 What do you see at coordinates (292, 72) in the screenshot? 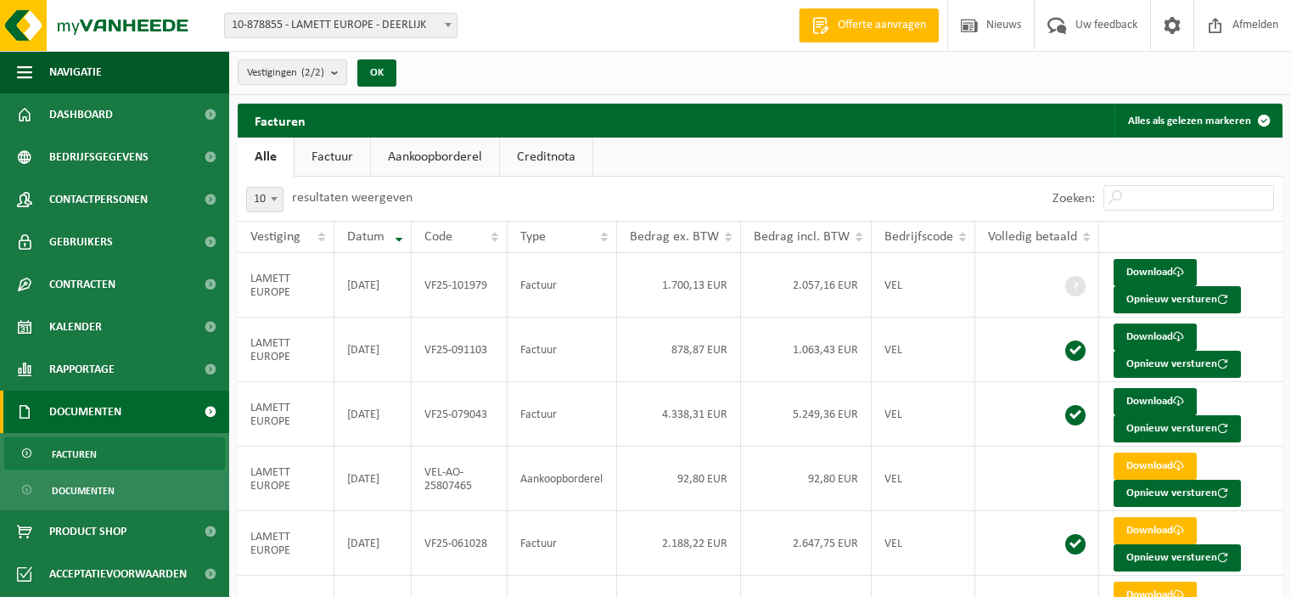
I see `button: Vestigingen(2/2)` at bounding box center [292, 72].